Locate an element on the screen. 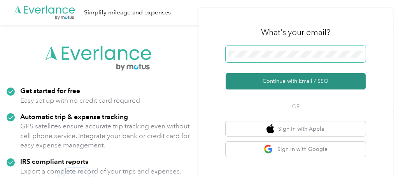 The height and width of the screenshot is (177, 398). strong: IRS compliant reports is located at coordinates (54, 161).